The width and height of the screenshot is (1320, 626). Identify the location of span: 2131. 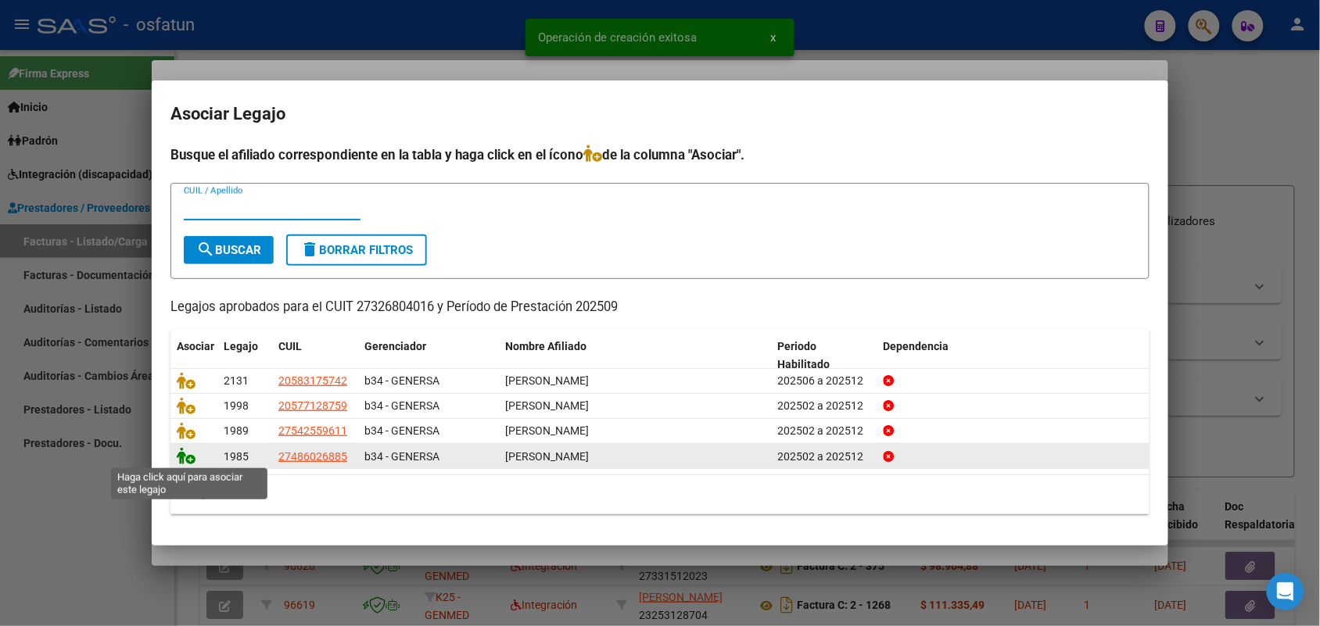
(236, 381).